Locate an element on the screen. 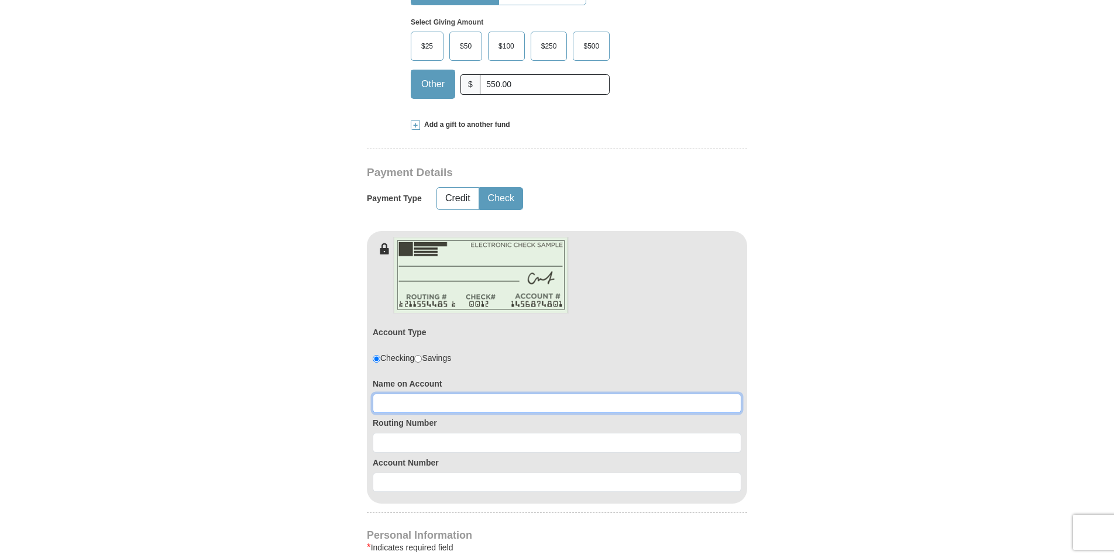  span: Other is located at coordinates (433, 84).